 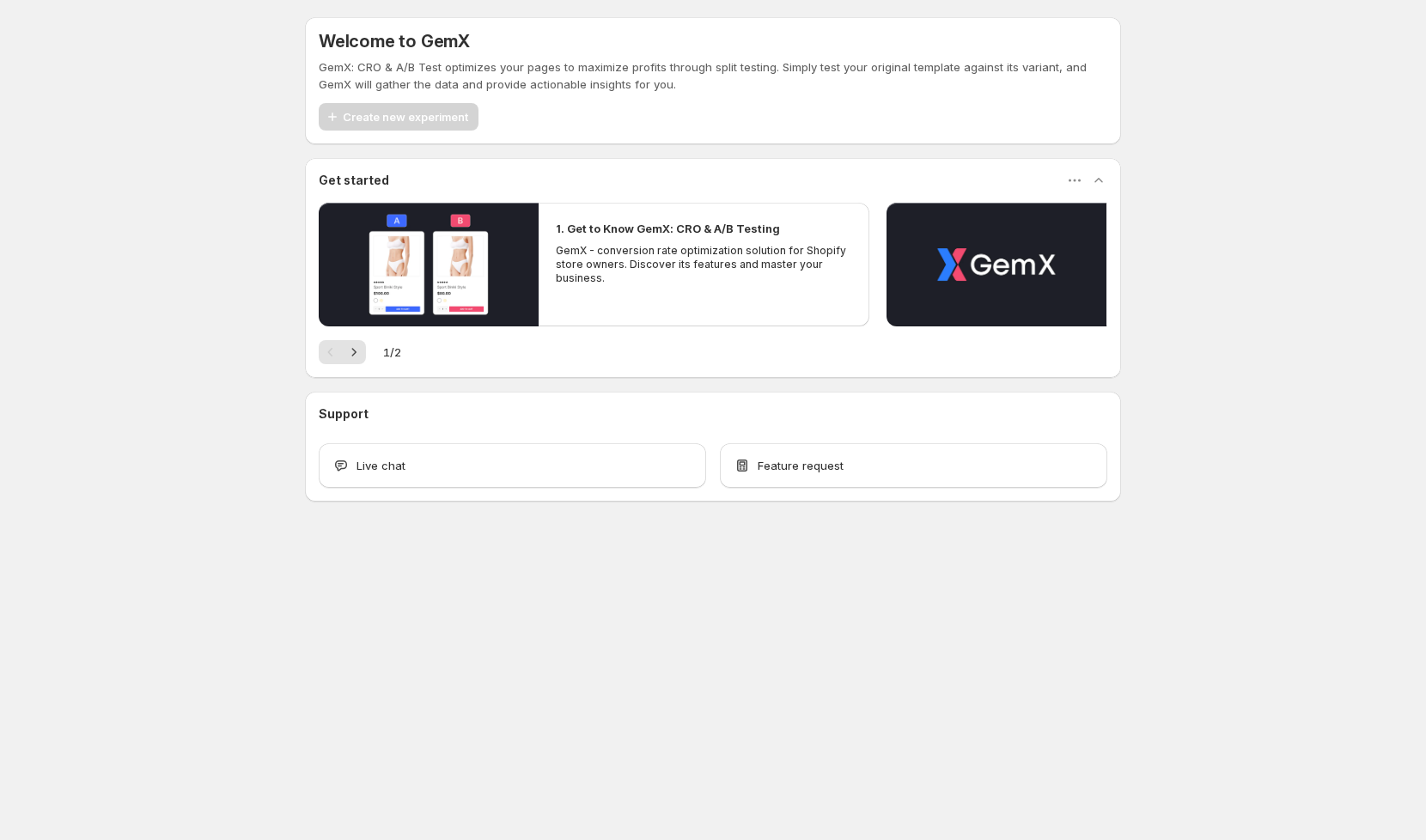 I want to click on h2: 1. Get to Know GemX: CRO & A/B Testing, so click(x=667, y=229).